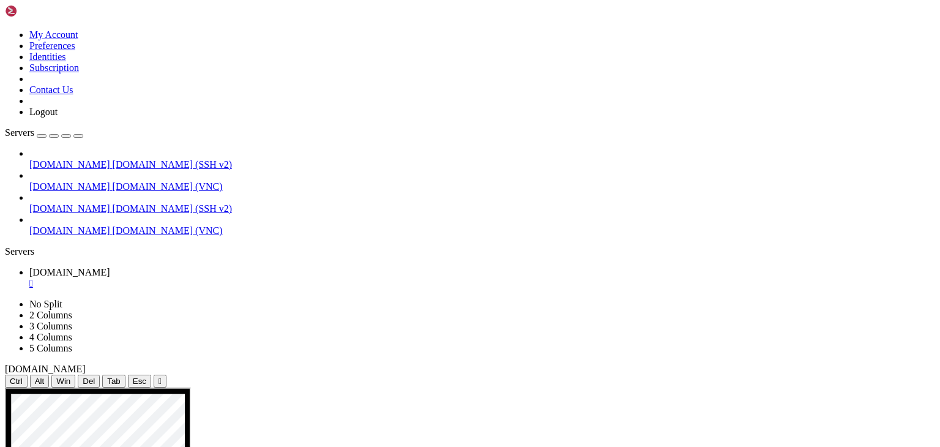 The image size is (940, 447). What do you see at coordinates (51, 337) in the screenshot?
I see `a: 4 Columns` at bounding box center [51, 337].